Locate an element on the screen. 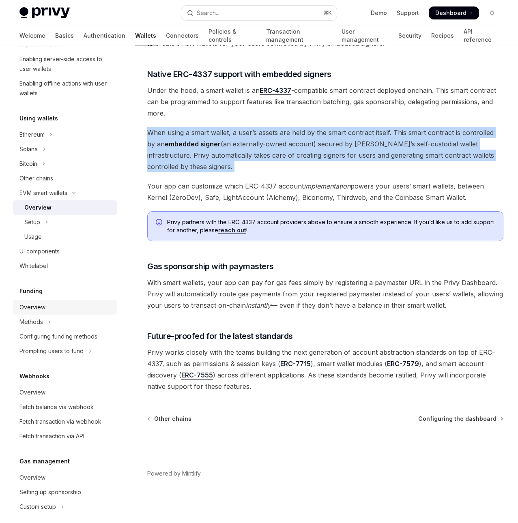 This screenshot has width=518, height=523. div: Solana is located at coordinates (28, 149).